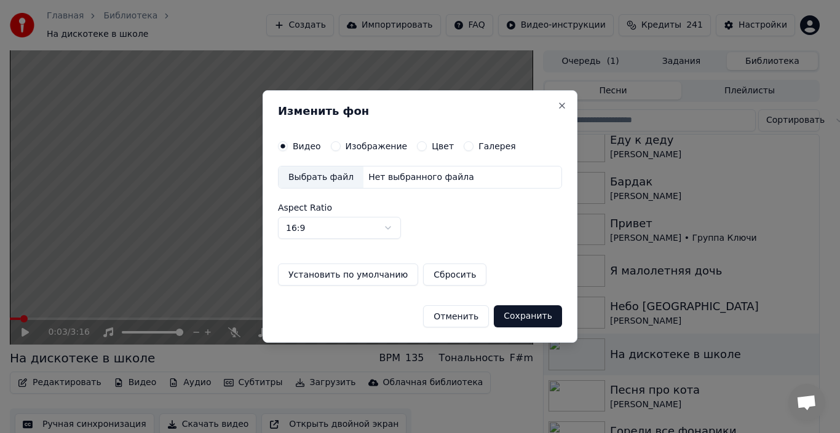 Image resolution: width=840 pixels, height=433 pixels. What do you see at coordinates (443, 146) in the screenshot?
I see `label: Цвет` at bounding box center [443, 146].